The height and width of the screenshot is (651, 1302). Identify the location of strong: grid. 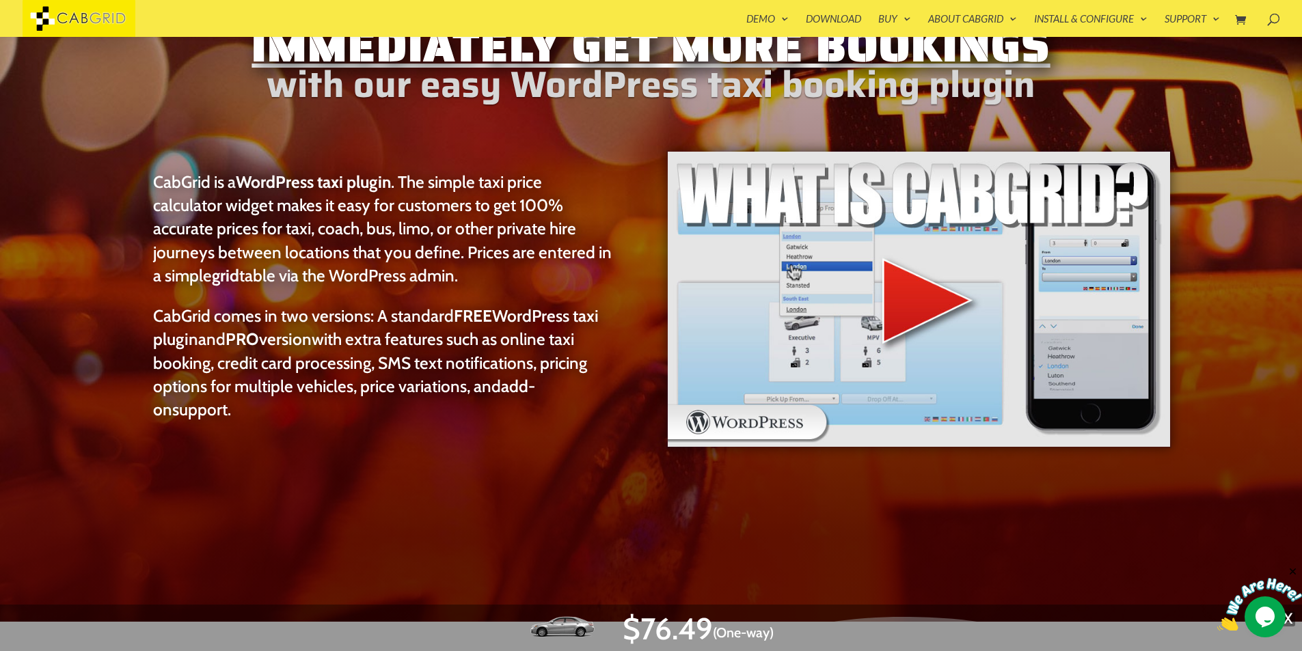
(226, 275).